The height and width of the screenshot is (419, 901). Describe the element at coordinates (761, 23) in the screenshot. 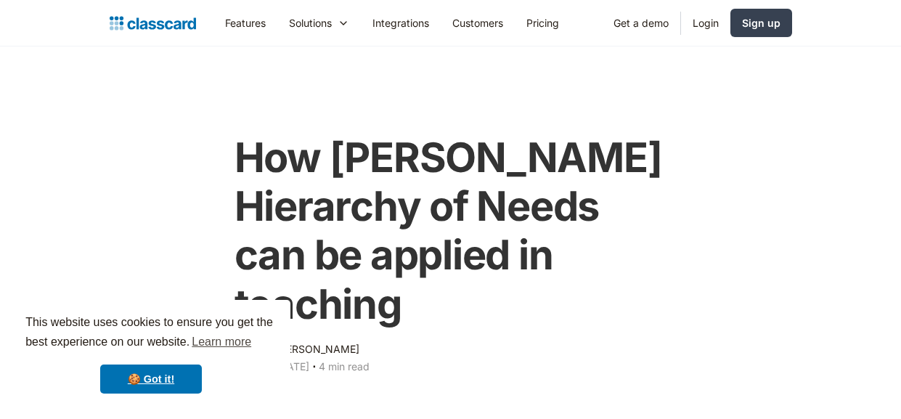

I see `a: Sign up` at that location.